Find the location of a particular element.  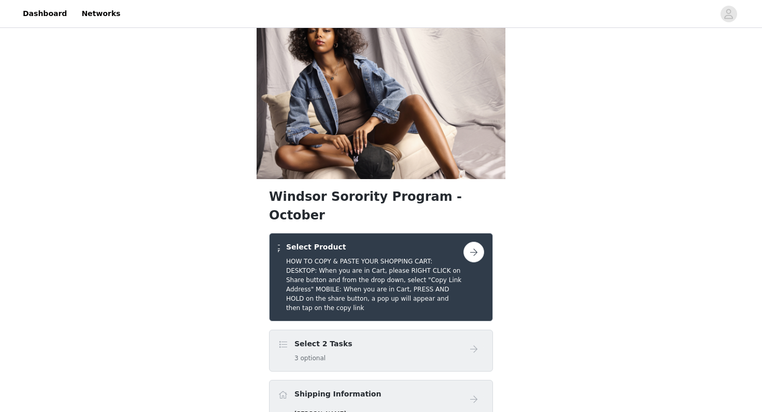

h4: Select Product is located at coordinates (375, 247).